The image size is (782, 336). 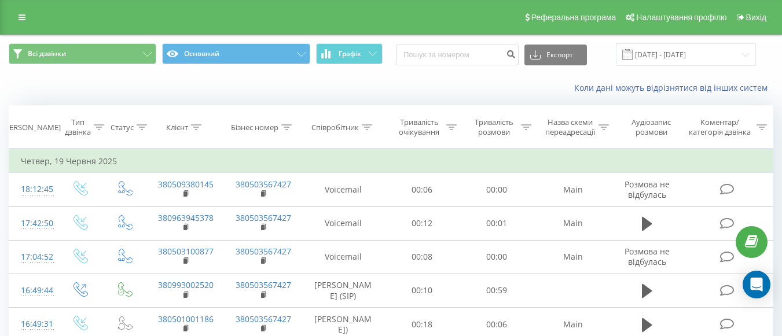 I want to click on div: Аудіозапис розмови, so click(x=651, y=127).